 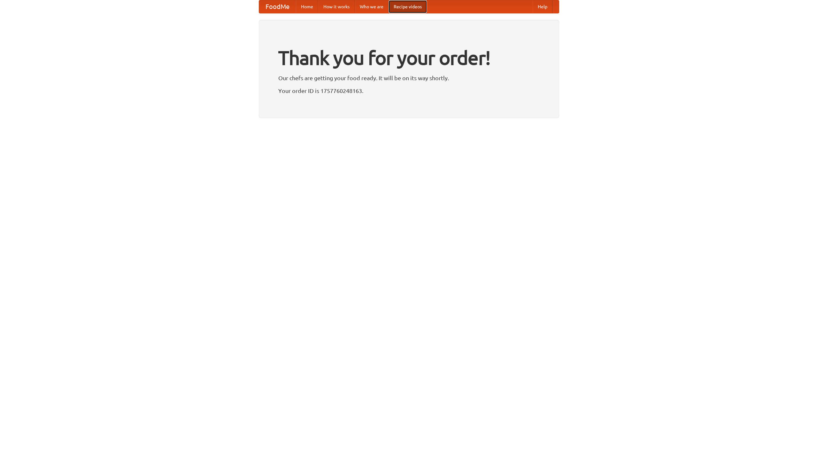 What do you see at coordinates (408, 7) in the screenshot?
I see `a: Recipe videos` at bounding box center [408, 7].